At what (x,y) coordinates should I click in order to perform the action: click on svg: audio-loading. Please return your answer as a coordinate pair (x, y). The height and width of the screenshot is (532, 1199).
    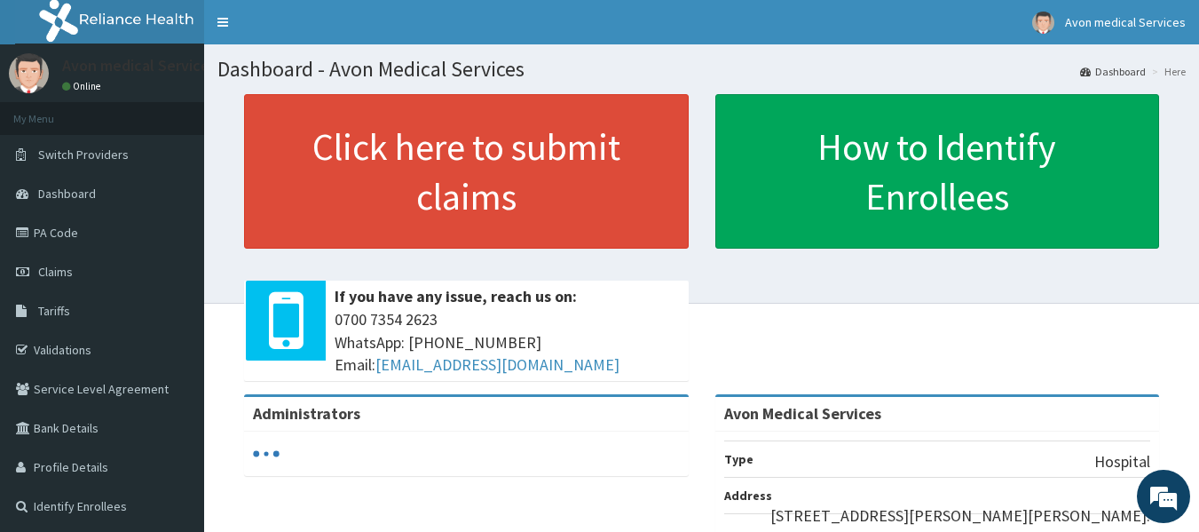
    Looking at the image, I should click on (266, 453).